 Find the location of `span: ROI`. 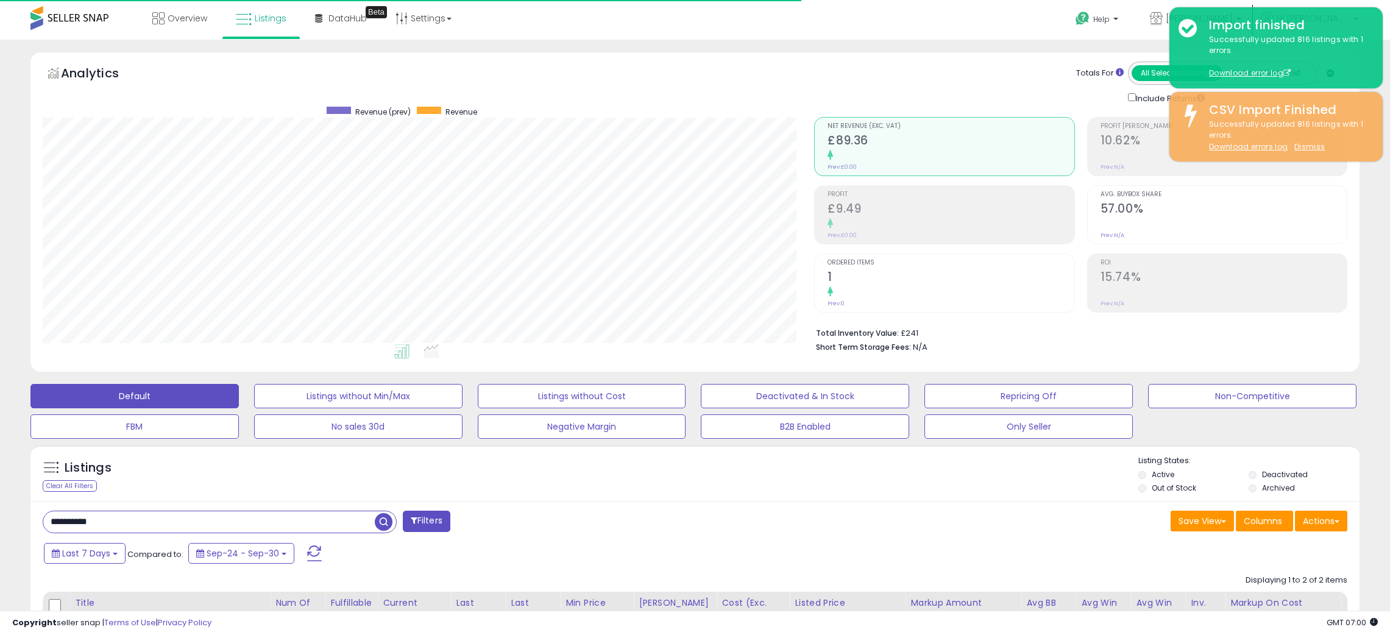

span: ROI is located at coordinates (1224, 263).